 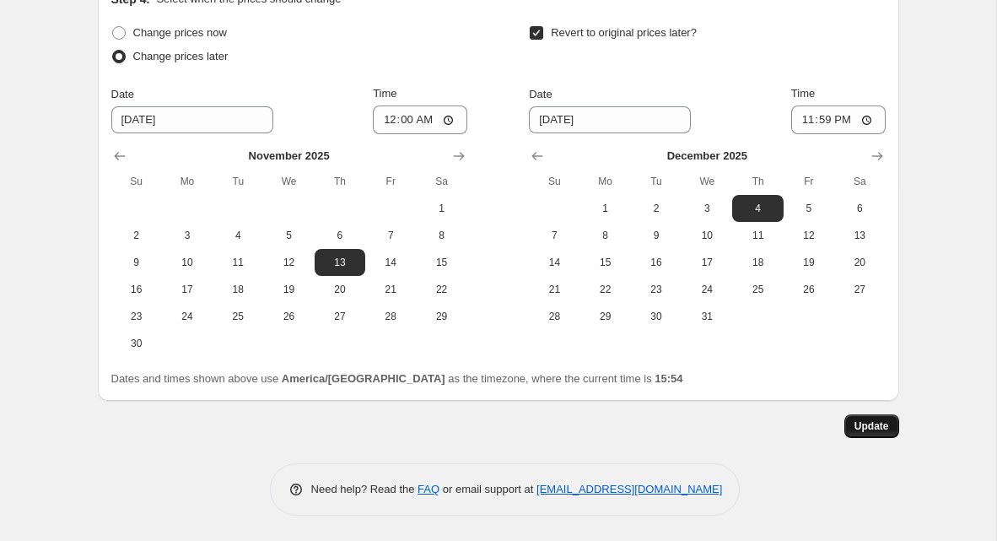 I want to click on span: or email support at, so click(x=487, y=488).